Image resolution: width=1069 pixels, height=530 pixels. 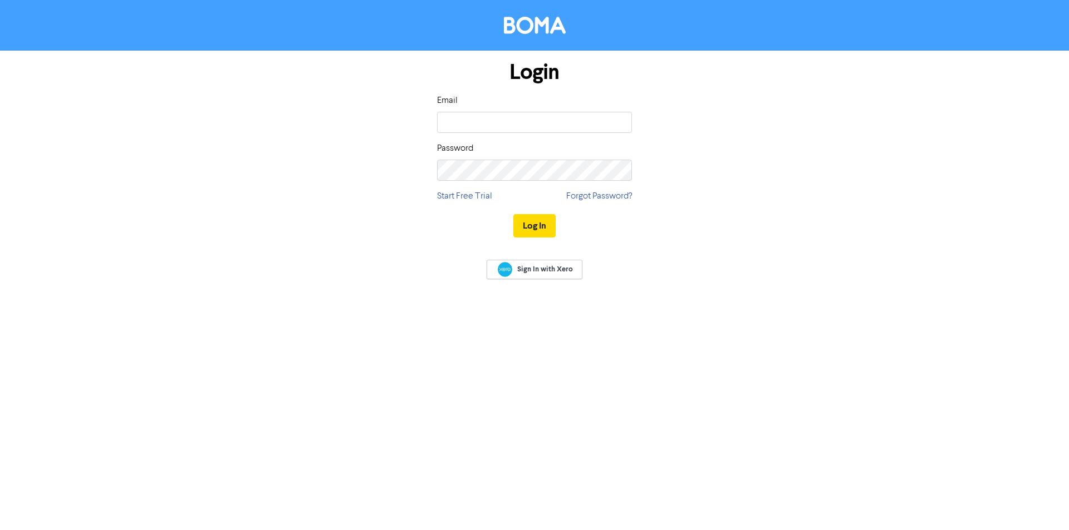 What do you see at coordinates (505, 269) in the screenshot?
I see `img: Xero logo` at bounding box center [505, 269].